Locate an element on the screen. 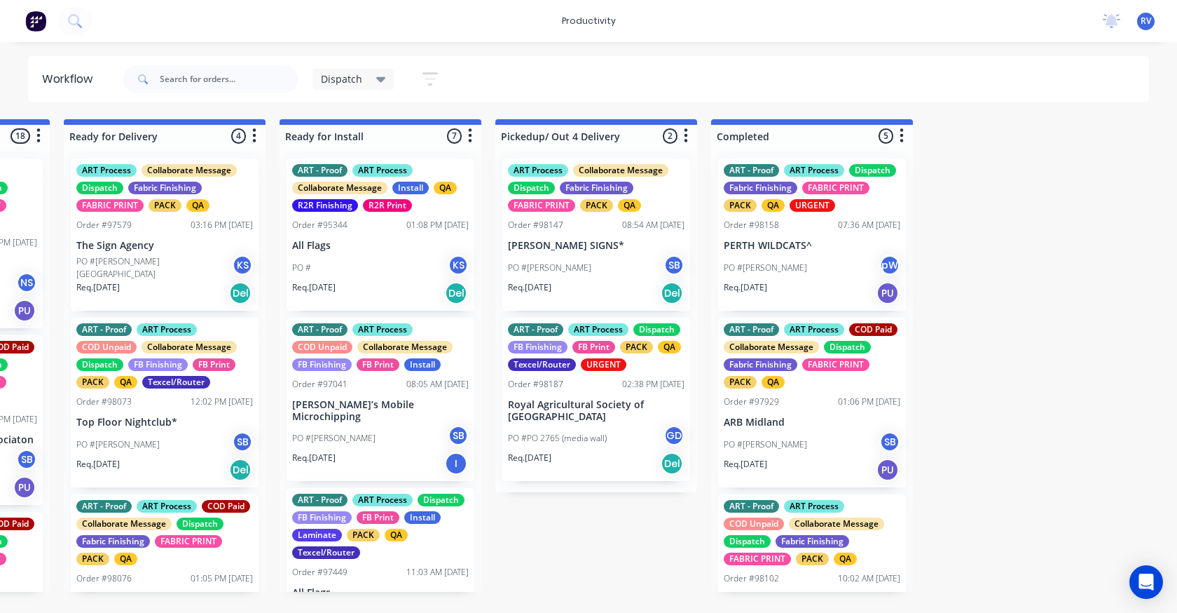 The height and width of the screenshot is (613, 1177). div: URGENT is located at coordinates (603, 364).